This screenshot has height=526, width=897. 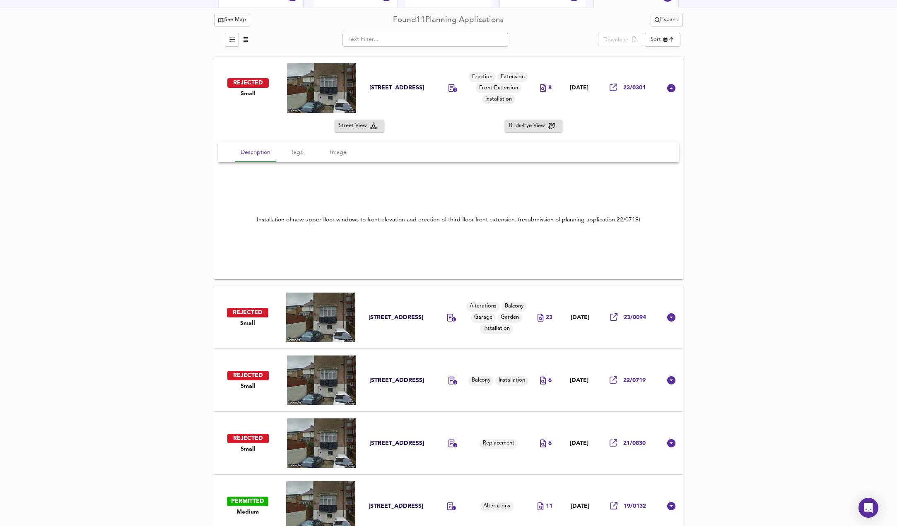 I want to click on div: External works to 3rd floor to include new render and replacement windows., so click(x=453, y=444).